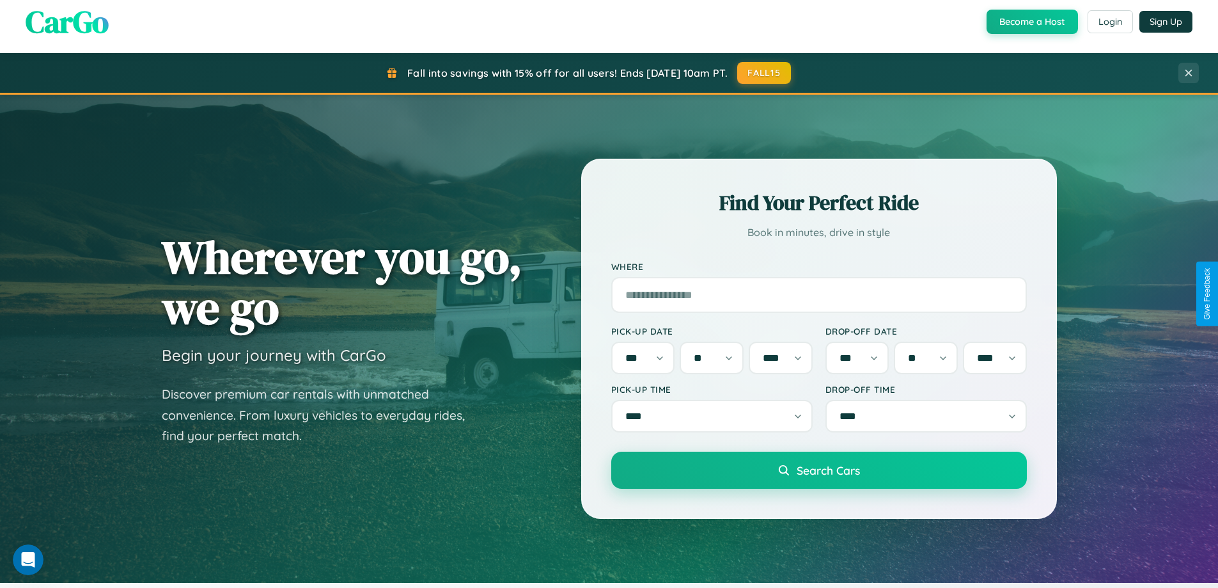 The image size is (1218, 588). Describe the element at coordinates (926, 331) in the screenshot. I see `label: Drop-off Date` at that location.